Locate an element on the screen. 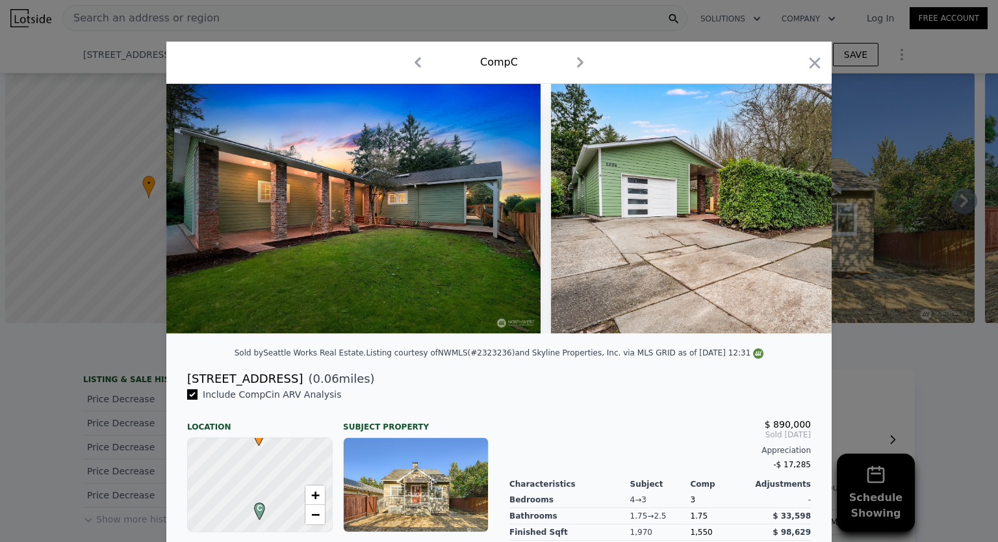  div: 1.75 is located at coordinates (720, 516).